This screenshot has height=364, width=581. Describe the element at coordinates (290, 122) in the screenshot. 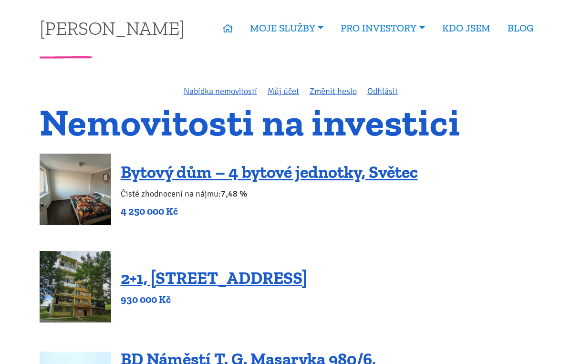

I see `h1: Nemovitosti na investici` at that location.